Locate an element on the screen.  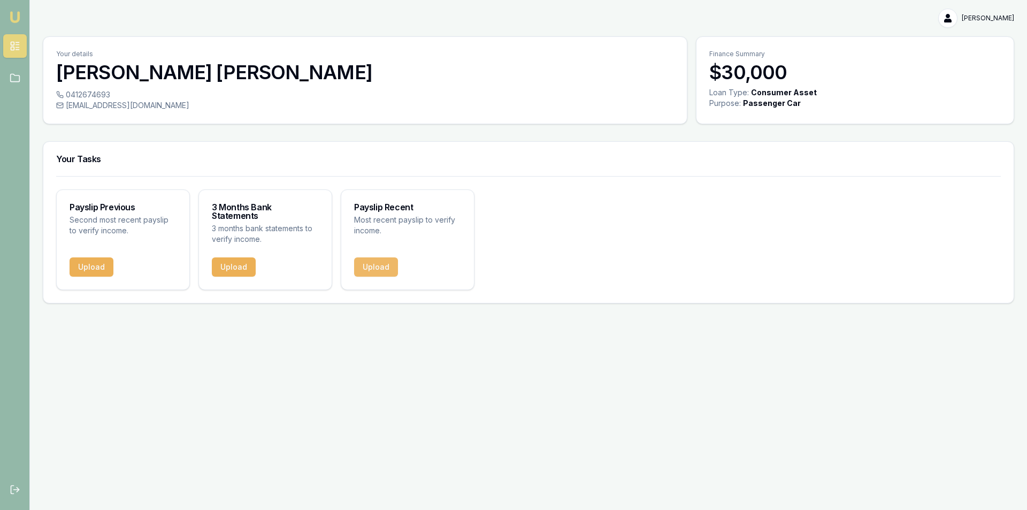
div: Consumer Asset is located at coordinates (783, 93).